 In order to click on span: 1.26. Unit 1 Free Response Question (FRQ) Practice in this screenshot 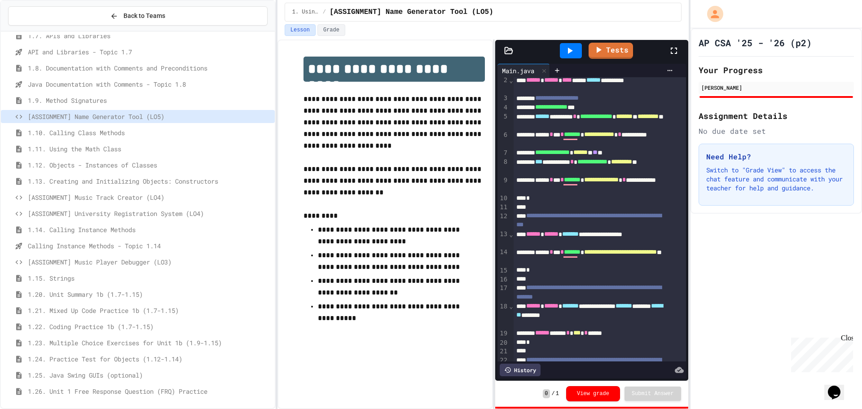, I will do `click(149, 391)`.